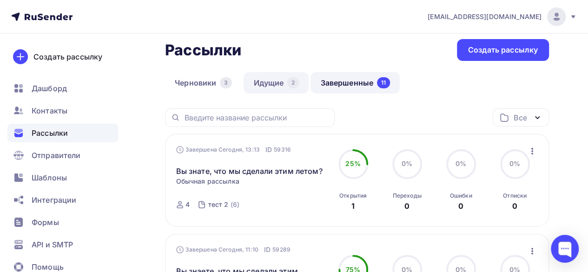 This screenshot has height=272, width=588. I want to click on div: (6), so click(234, 205).